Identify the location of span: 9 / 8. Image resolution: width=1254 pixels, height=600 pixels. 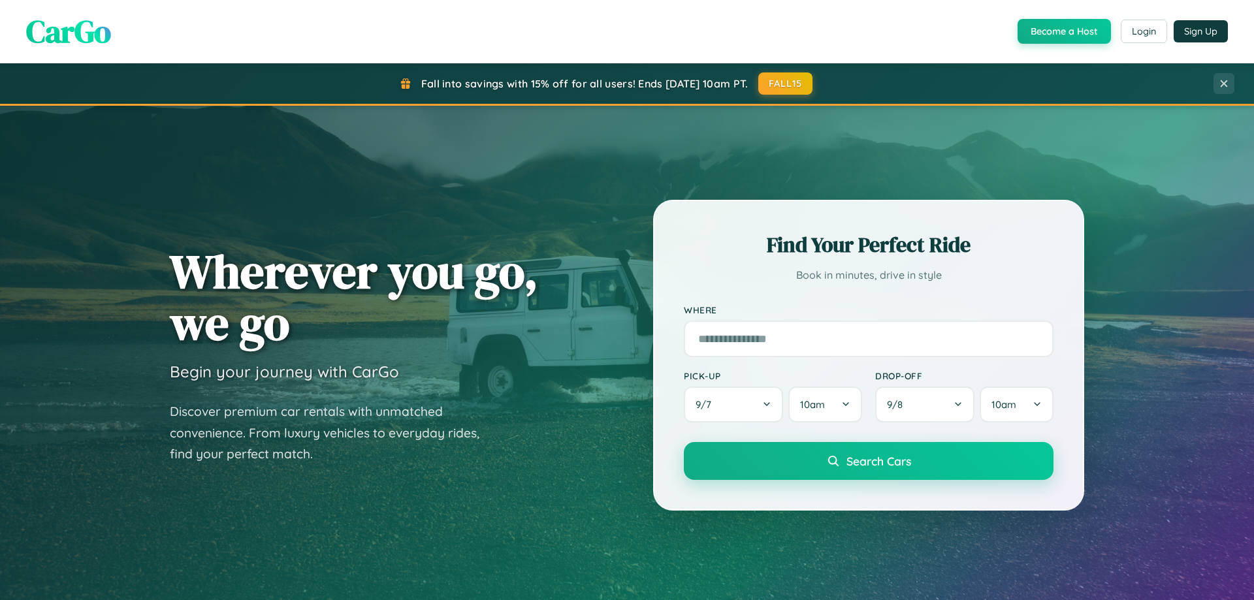
(898, 404).